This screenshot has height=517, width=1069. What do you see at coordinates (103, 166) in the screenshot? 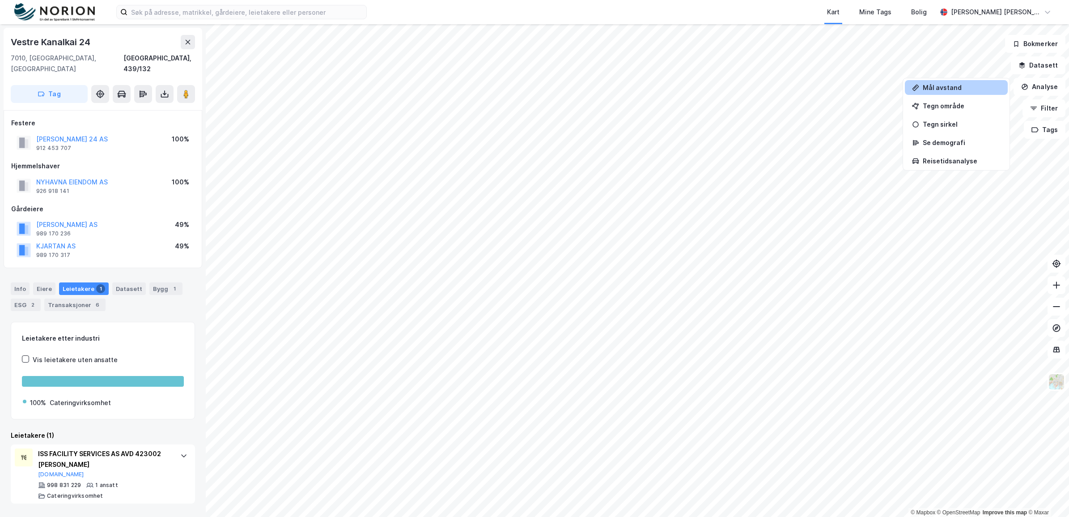
I see `div: Hjemmelshaver` at bounding box center [103, 166].